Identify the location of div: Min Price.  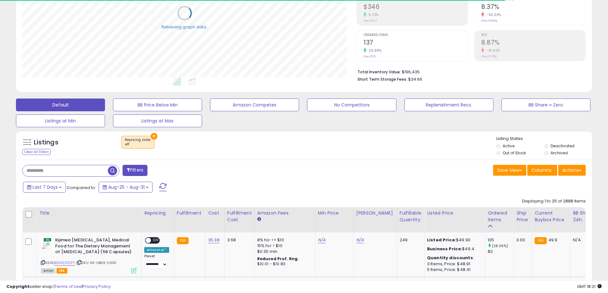
(334, 213).